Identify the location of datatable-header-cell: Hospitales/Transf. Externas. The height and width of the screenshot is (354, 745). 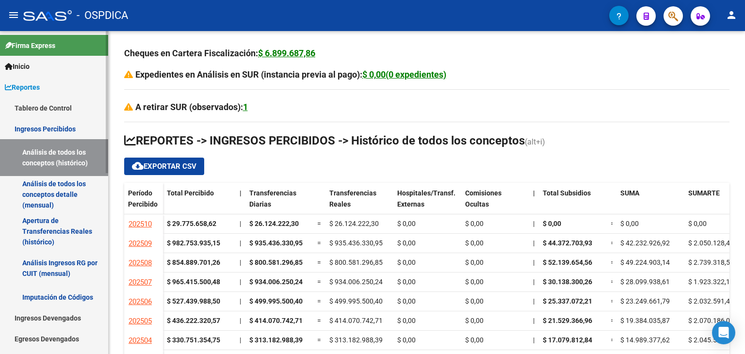
(427, 203).